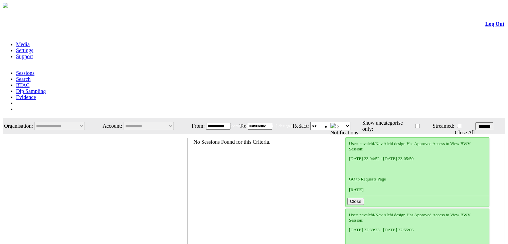 The width and height of the screenshot is (508, 244). I want to click on td: Organisation:, so click(18, 126).